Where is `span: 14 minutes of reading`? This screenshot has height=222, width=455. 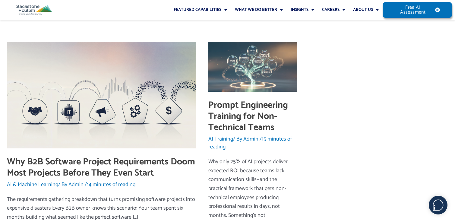 span: 14 minutes of reading is located at coordinates (111, 184).